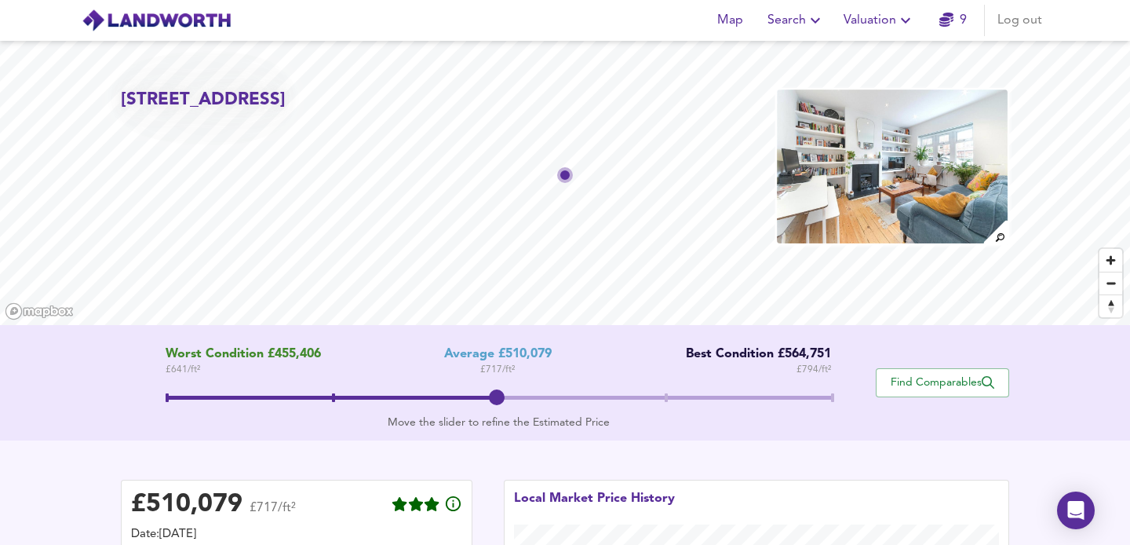  What do you see at coordinates (1110, 306) in the screenshot?
I see `span: Reset bearing to north` at bounding box center [1110, 306].